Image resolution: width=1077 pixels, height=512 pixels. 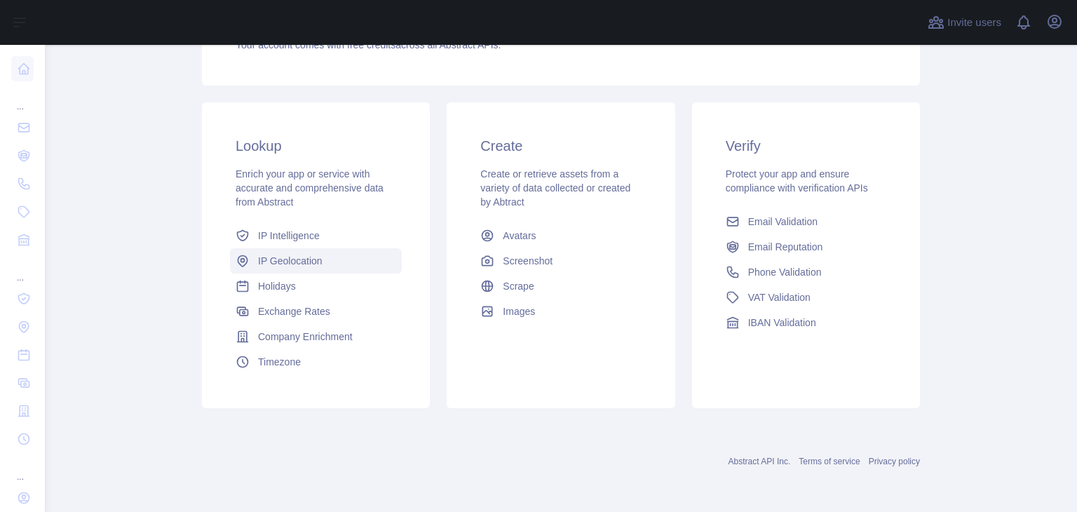 What do you see at coordinates (518, 286) in the screenshot?
I see `span: Scrape` at bounding box center [518, 286].